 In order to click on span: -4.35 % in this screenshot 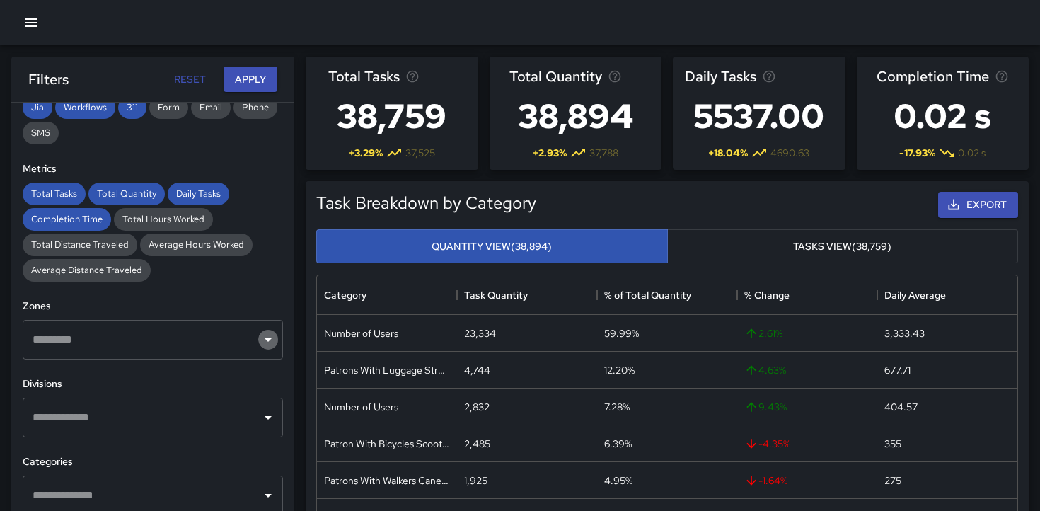, I will do `click(767, 444)`.